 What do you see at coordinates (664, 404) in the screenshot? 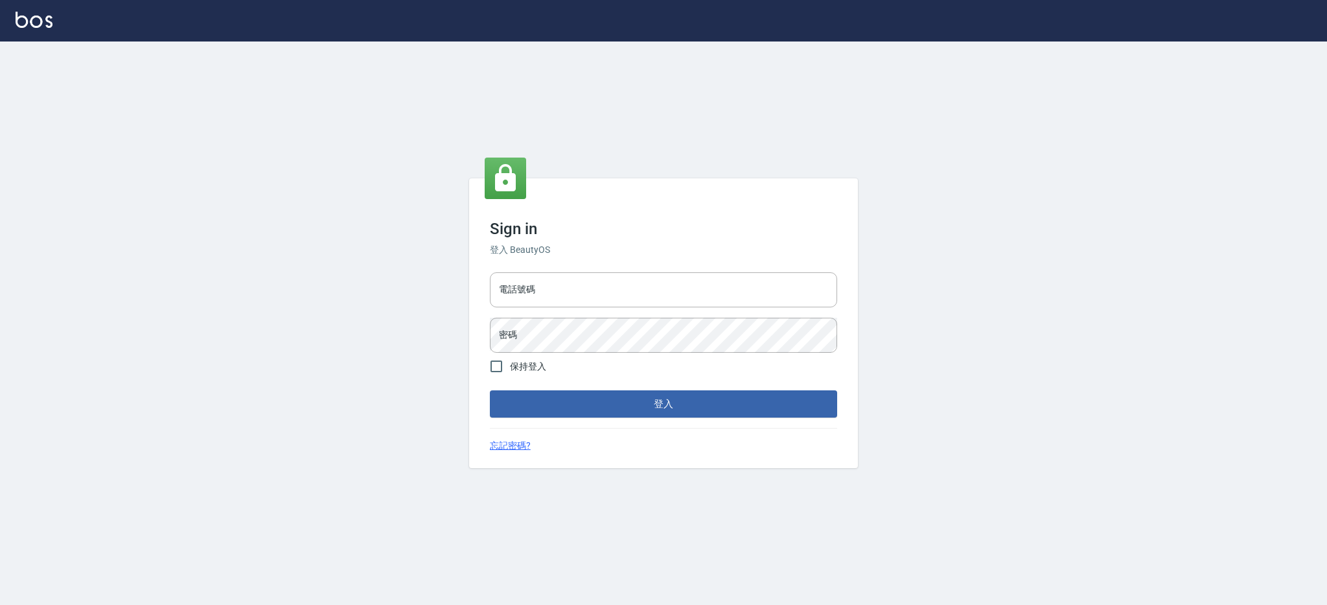
I see `button: 登入` at bounding box center [664, 404].